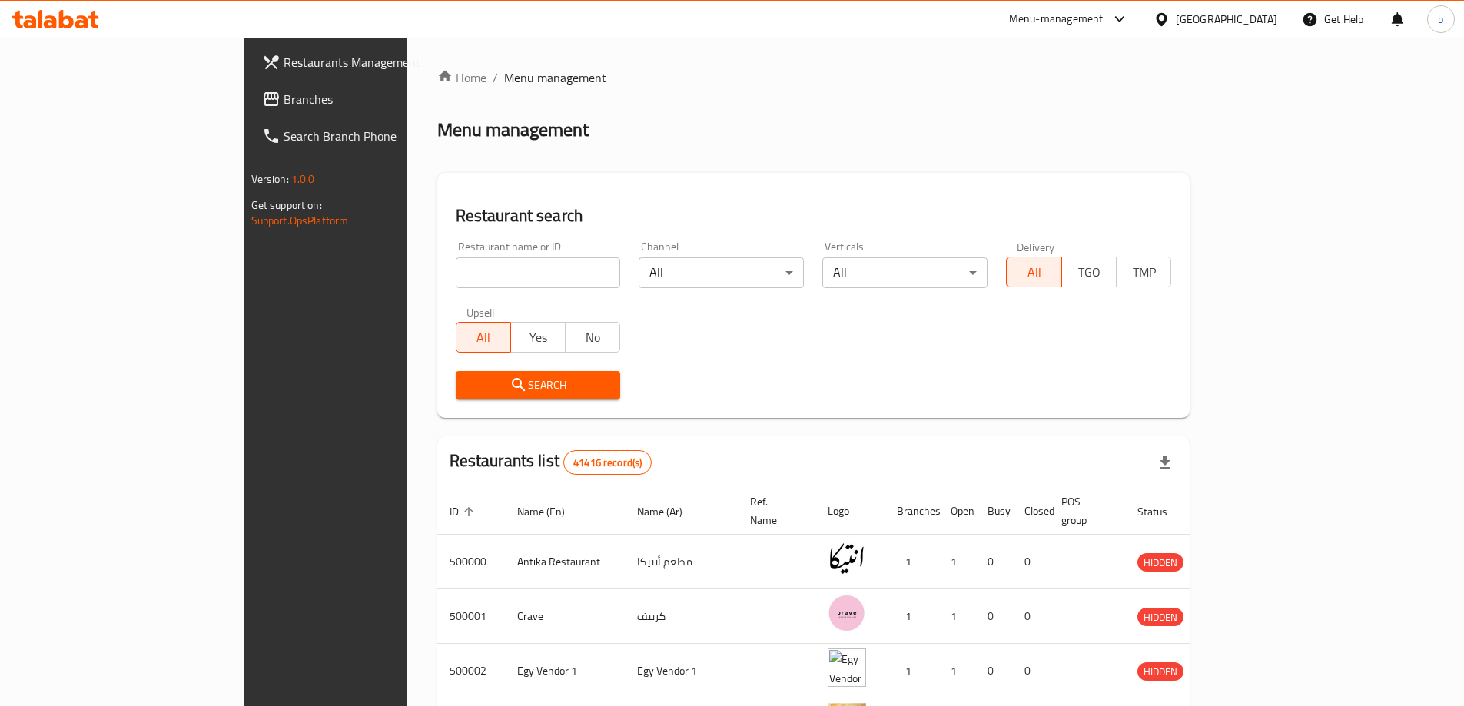  I want to click on img: Antika Restaurant, so click(847, 559).